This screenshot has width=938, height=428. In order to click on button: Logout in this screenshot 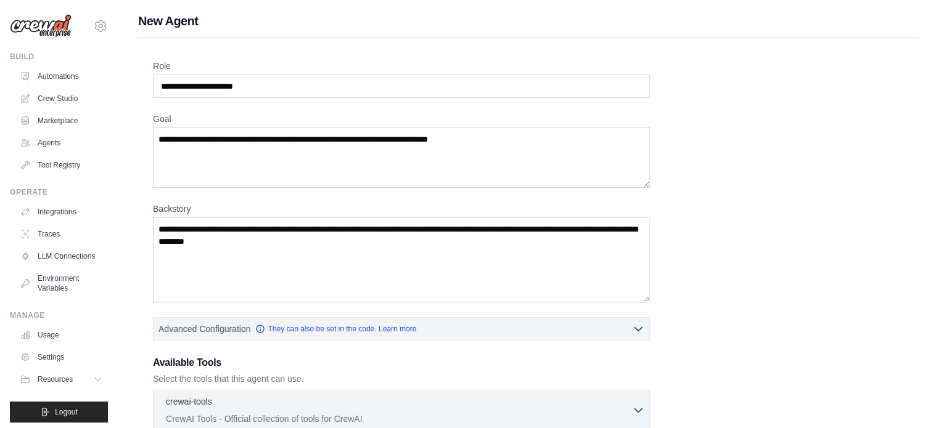, I will do `click(59, 412)`.